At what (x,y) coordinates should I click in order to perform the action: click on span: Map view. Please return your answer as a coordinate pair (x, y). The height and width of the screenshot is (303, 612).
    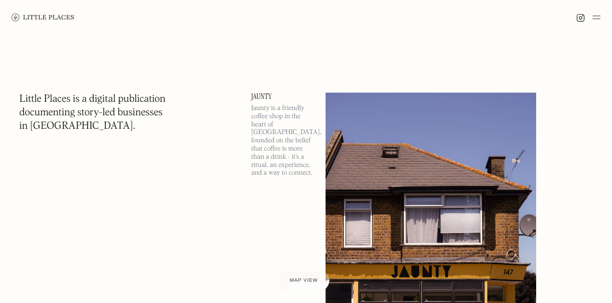
    Looking at the image, I should click on (304, 280).